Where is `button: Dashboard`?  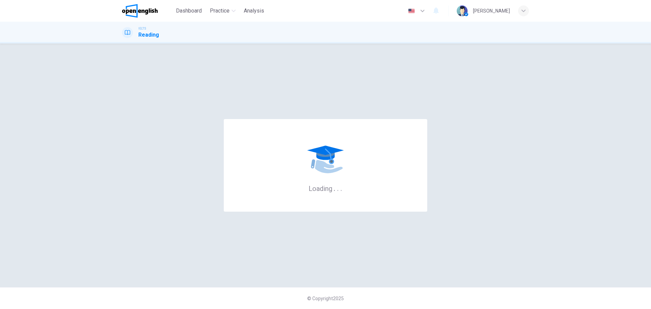 button: Dashboard is located at coordinates (189, 11).